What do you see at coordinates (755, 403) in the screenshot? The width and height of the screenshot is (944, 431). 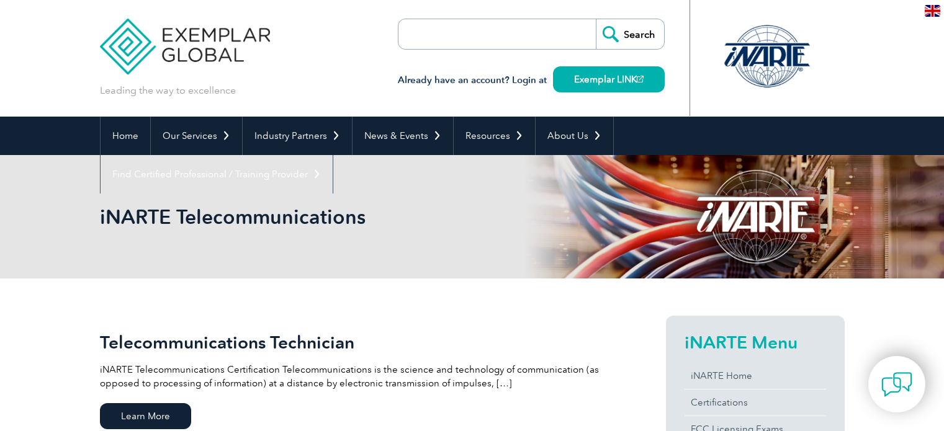 I see `a: Certifications` at bounding box center [755, 403].